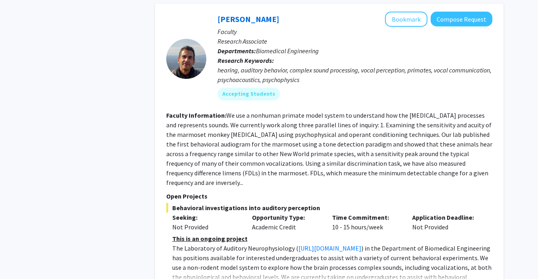  What do you see at coordinates (206, 217) in the screenshot?
I see `p: Seeking:` at bounding box center [206, 217].